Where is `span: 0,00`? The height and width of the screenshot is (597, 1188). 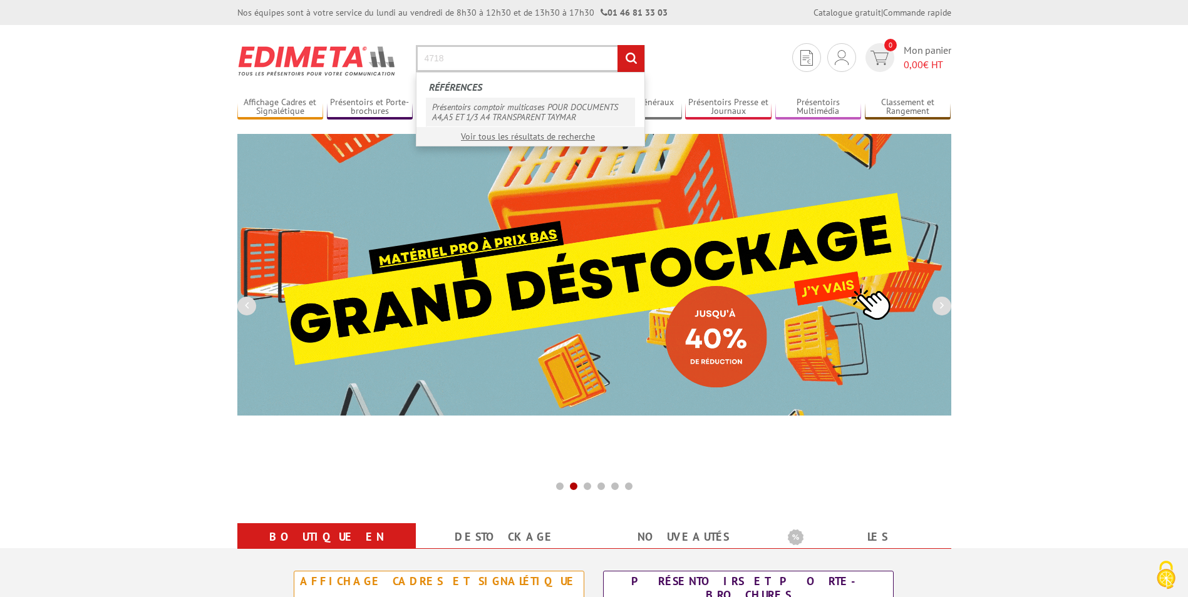 span: 0,00 is located at coordinates (913, 64).